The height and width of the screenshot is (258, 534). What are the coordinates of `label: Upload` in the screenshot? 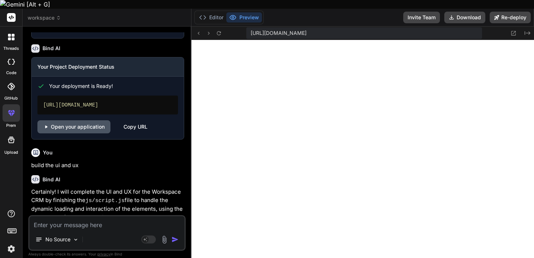 It's located at (11, 152).